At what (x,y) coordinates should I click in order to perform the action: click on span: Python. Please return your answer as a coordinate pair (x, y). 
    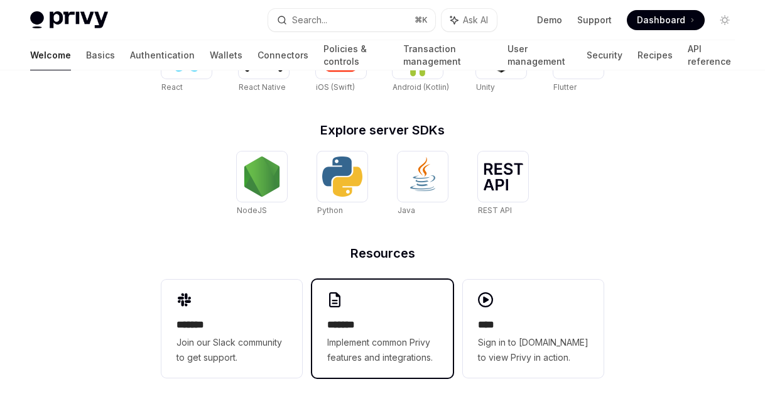
    Looking at the image, I should click on (330, 210).